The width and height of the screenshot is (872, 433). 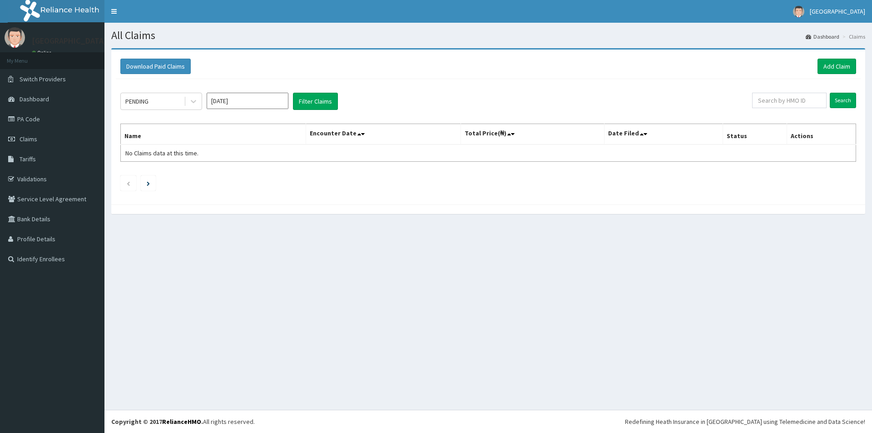 I want to click on th: Total Price(₦), so click(x=532, y=134).